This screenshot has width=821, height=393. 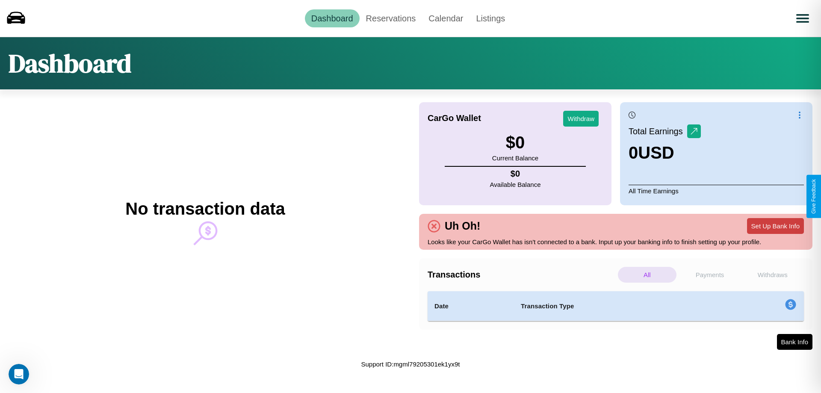 What do you see at coordinates (391, 18) in the screenshot?
I see `a: Reservations` at bounding box center [391, 18].